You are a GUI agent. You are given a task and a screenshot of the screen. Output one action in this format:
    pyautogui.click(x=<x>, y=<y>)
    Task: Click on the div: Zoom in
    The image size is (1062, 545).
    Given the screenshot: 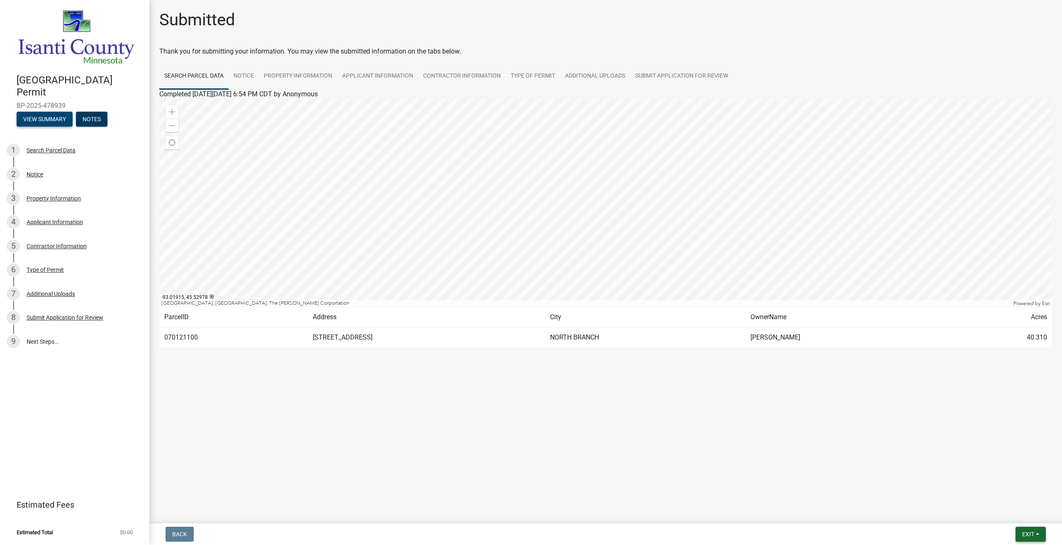 What is the action you would take?
    pyautogui.click(x=172, y=112)
    